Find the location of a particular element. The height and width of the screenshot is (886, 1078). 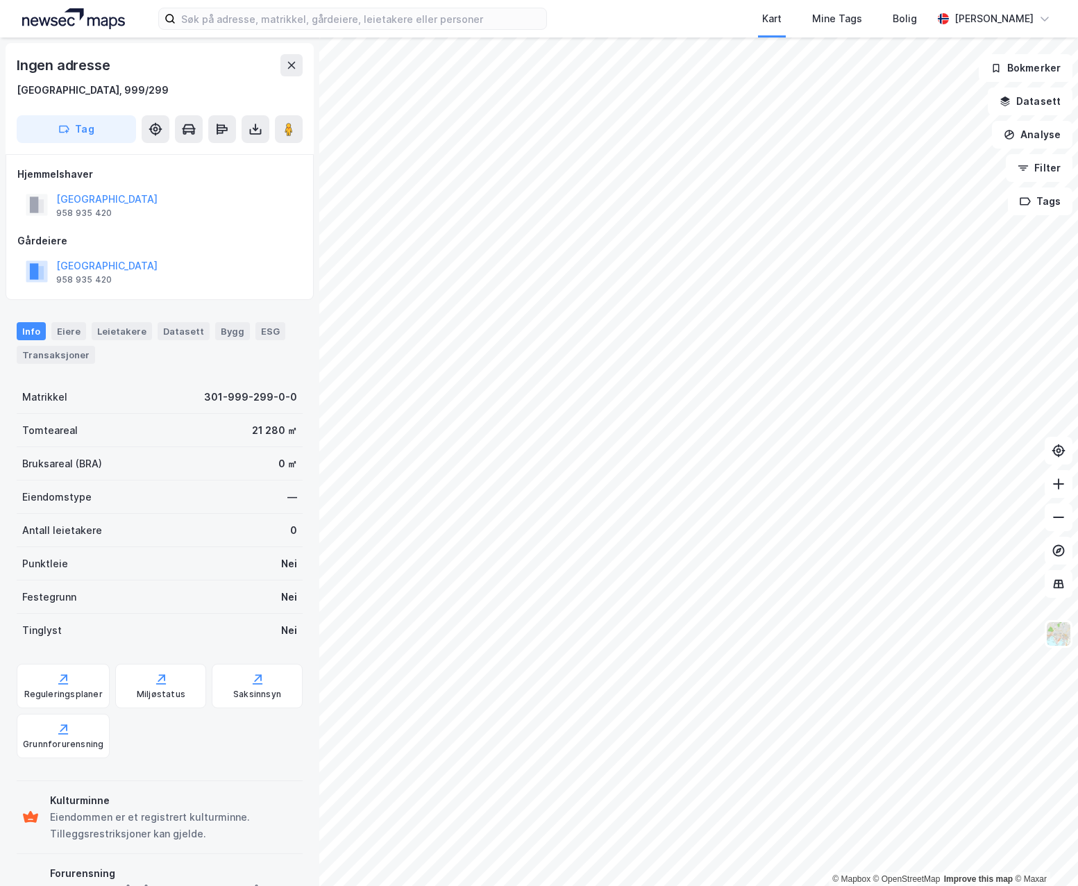

img: Z is located at coordinates (1058, 634).